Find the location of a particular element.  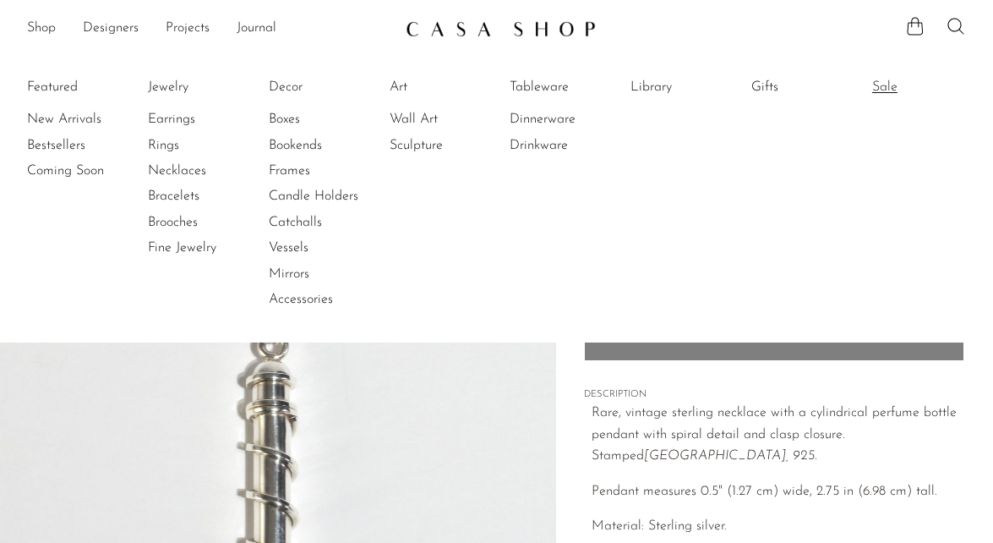

span: DESCRIPTION is located at coordinates (774, 395).